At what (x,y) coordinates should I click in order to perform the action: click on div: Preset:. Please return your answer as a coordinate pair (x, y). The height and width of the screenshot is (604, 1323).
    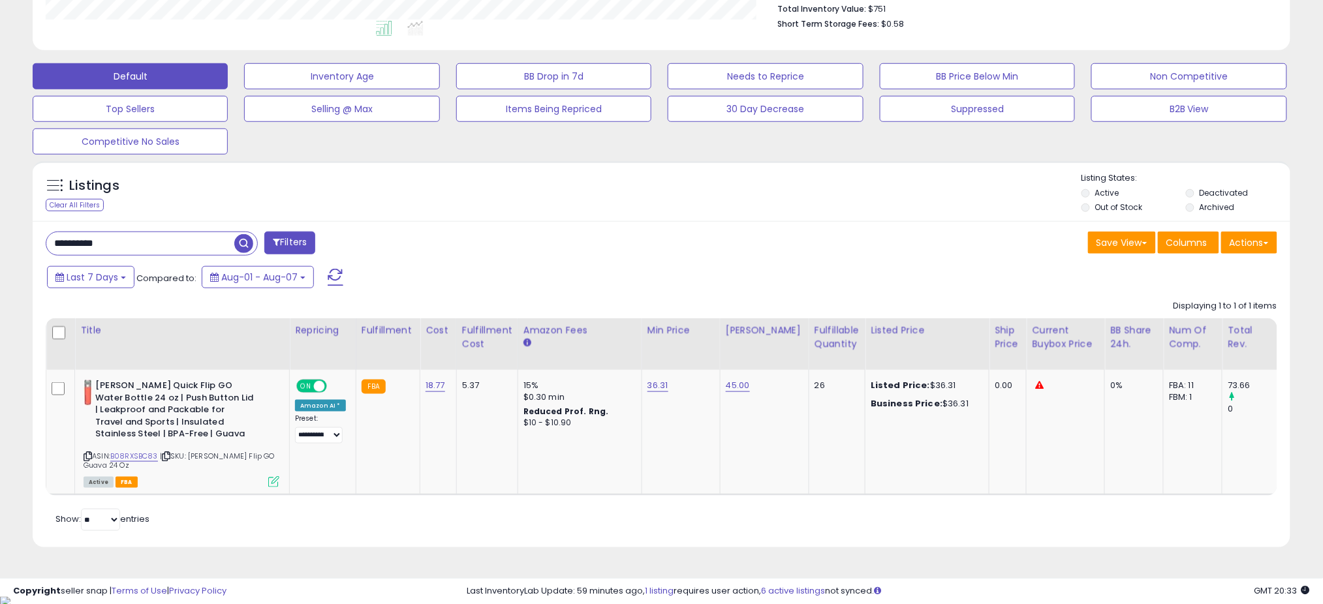
    Looking at the image, I should click on (320, 429).